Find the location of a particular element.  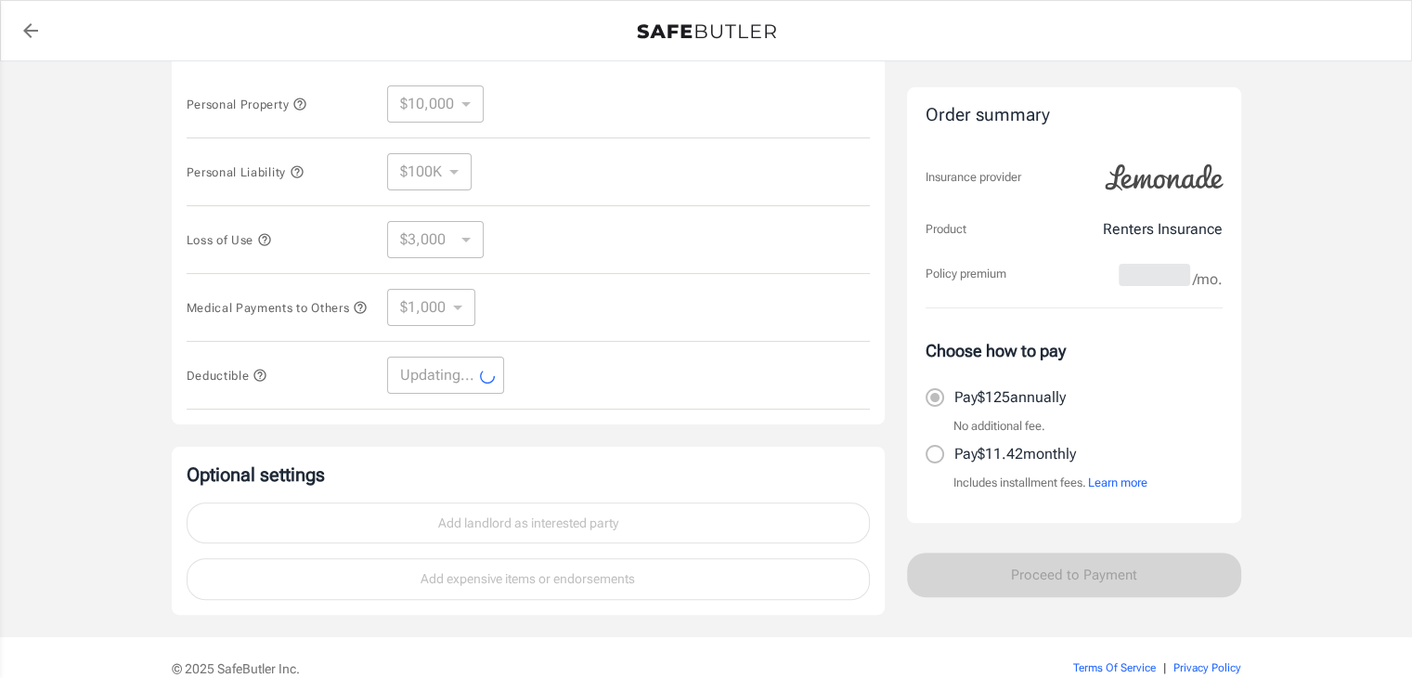

p: Choose how to pay is located at coordinates (1074, 350).